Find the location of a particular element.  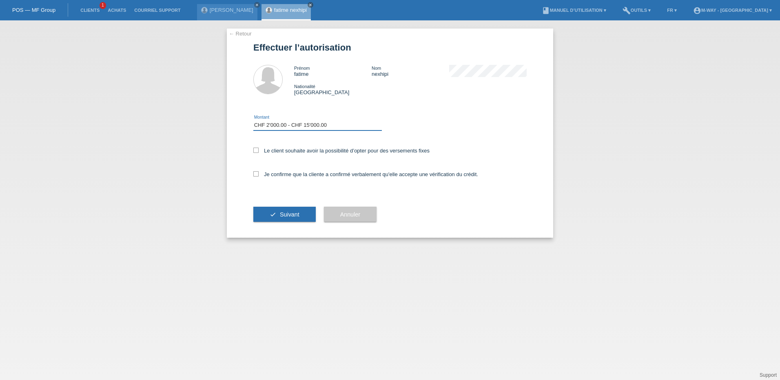

a: Courriel Support is located at coordinates (157, 10).